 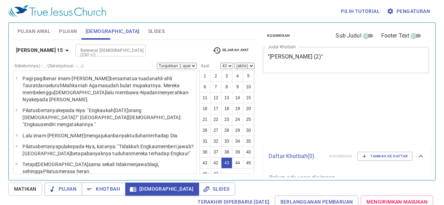 What do you see at coordinates (238, 152) in the screenshot?
I see `button: 39` at bounding box center [238, 152].